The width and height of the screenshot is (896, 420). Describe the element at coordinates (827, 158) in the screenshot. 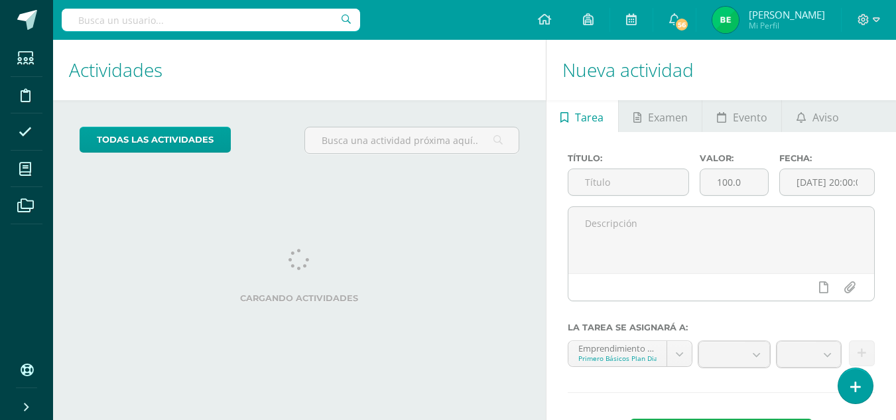

I see `label: Fecha:` at that location.